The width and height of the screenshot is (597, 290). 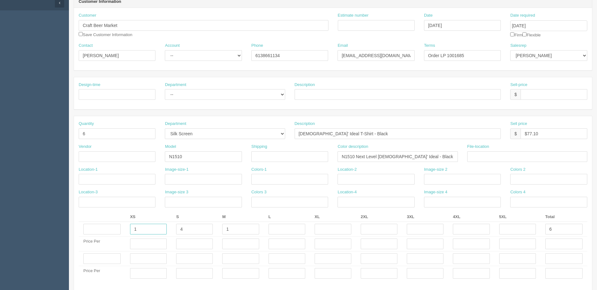 What do you see at coordinates (471, 217) in the screenshot?
I see `th: 4XL` at bounding box center [471, 217].